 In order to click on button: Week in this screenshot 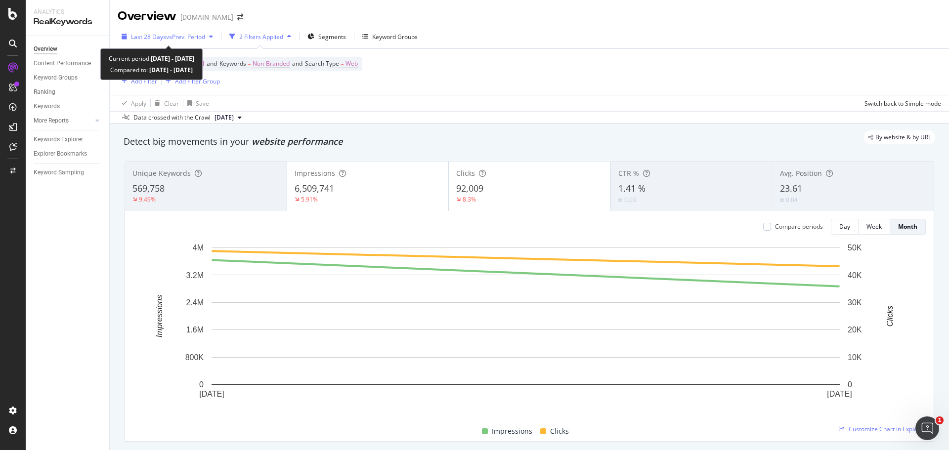, I will do `click(874, 227)`.